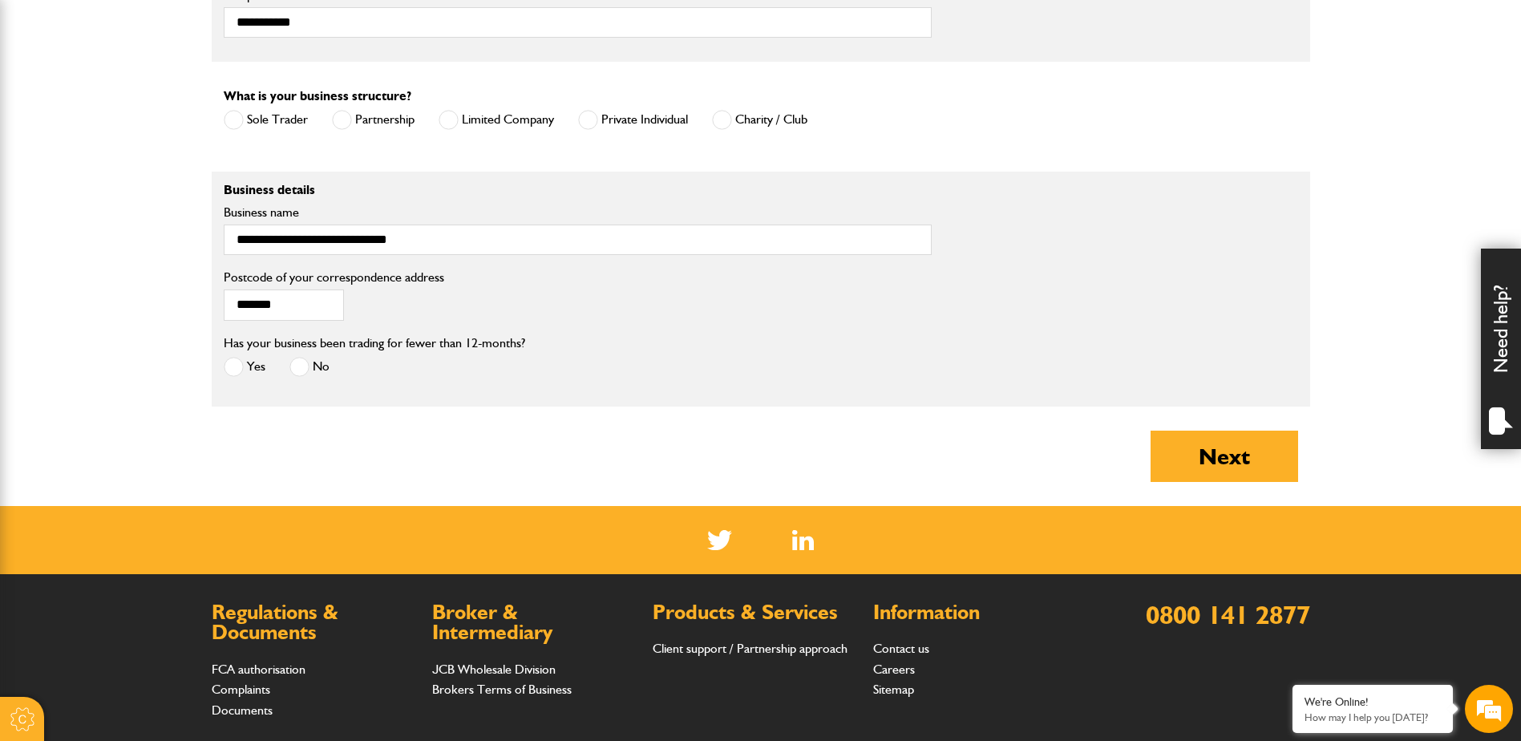  Describe the element at coordinates (318, 96) in the screenshot. I see `label: What is your business structure?` at that location.